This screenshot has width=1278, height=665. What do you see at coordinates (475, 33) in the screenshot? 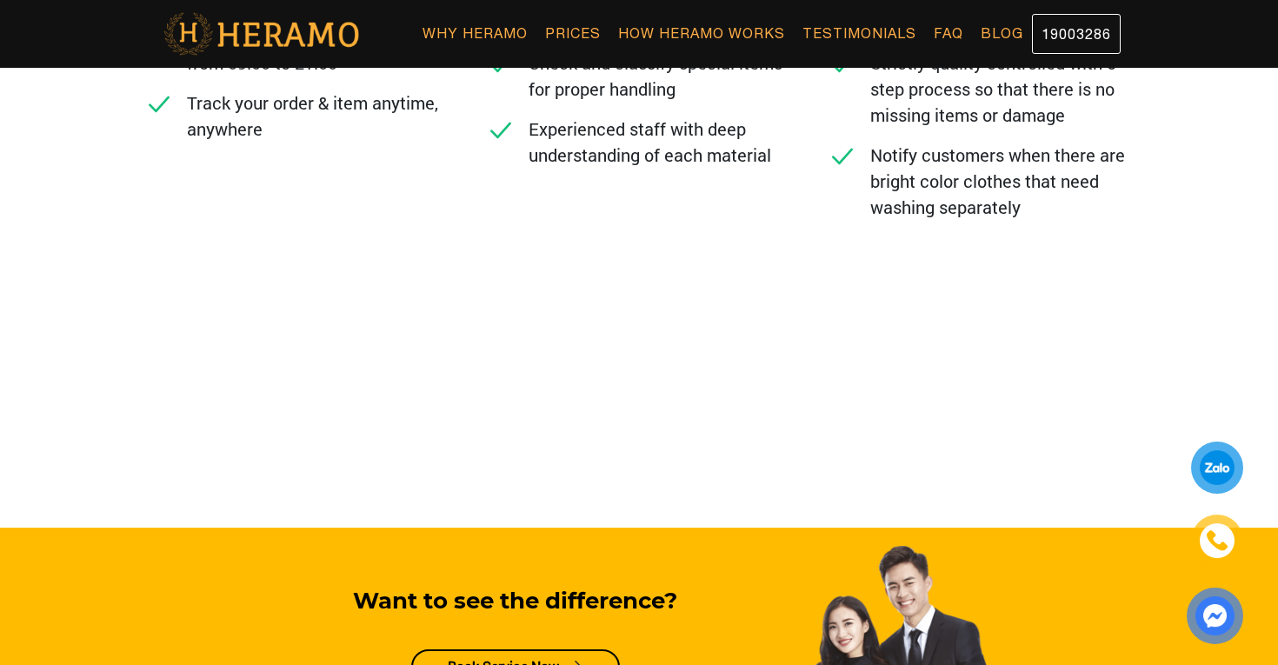
I see `a: Why Heramo` at bounding box center [475, 33].